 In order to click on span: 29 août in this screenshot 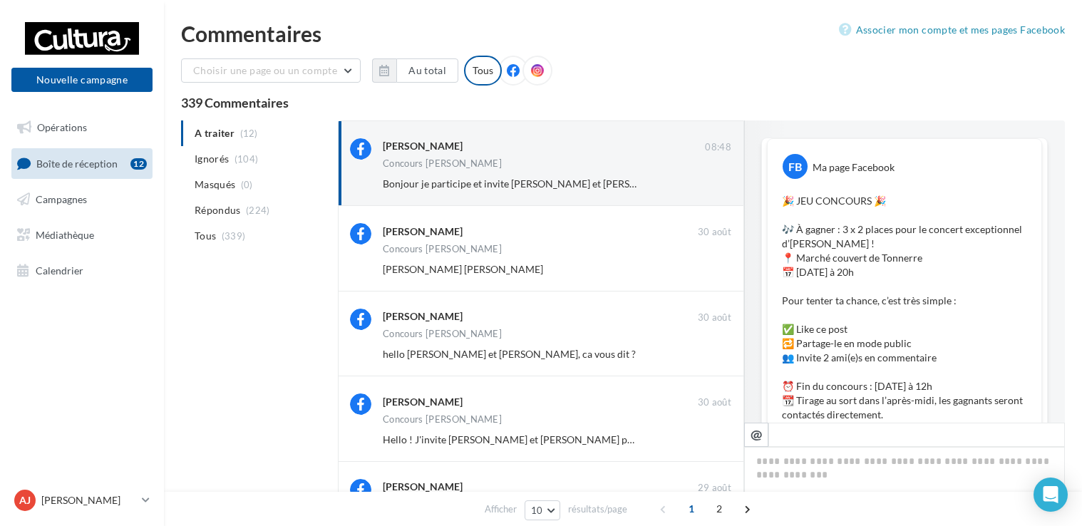, I will do `click(714, 488)`.